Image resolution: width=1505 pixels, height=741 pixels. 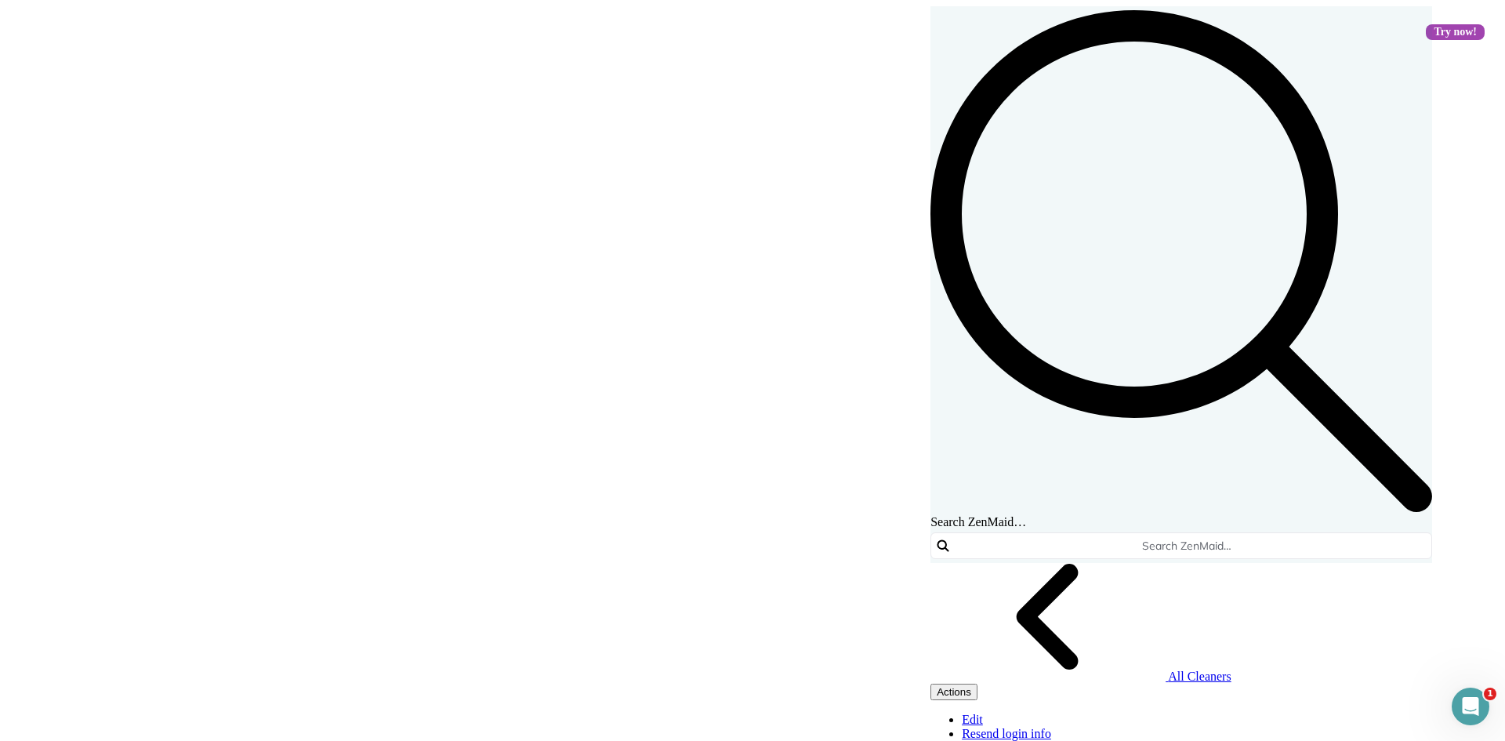 What do you see at coordinates (978, 521) in the screenshot?
I see `span: Search ZenMaid…` at bounding box center [978, 521].